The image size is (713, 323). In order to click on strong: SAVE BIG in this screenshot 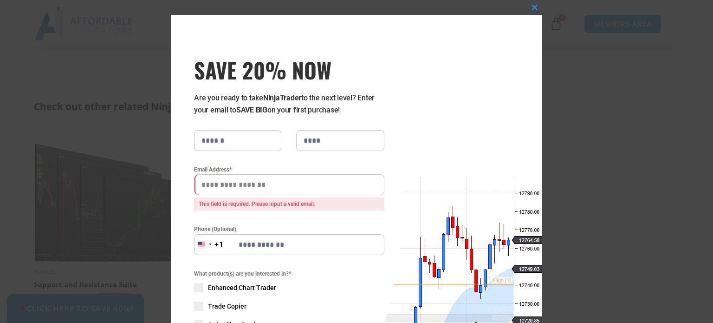, I will do `click(252, 110)`.